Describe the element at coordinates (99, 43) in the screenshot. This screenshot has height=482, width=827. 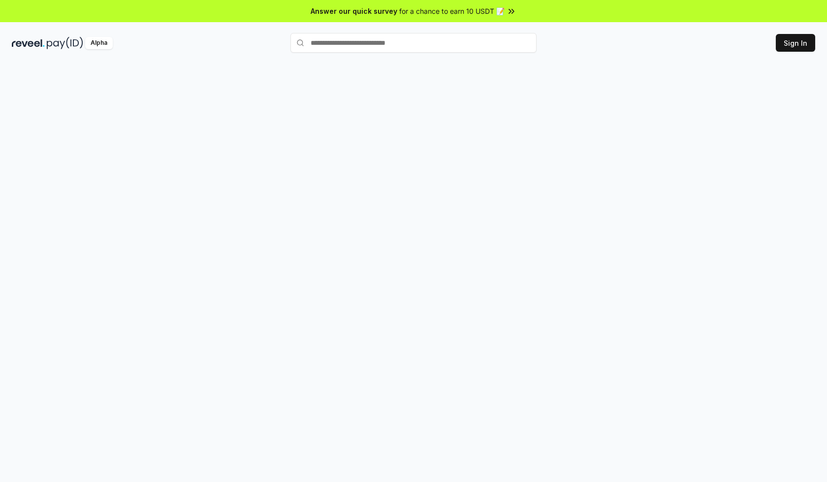
I see `div: Alpha` at that location.